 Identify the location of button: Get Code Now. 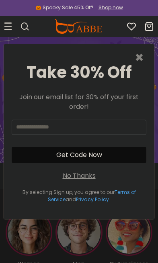
(79, 155).